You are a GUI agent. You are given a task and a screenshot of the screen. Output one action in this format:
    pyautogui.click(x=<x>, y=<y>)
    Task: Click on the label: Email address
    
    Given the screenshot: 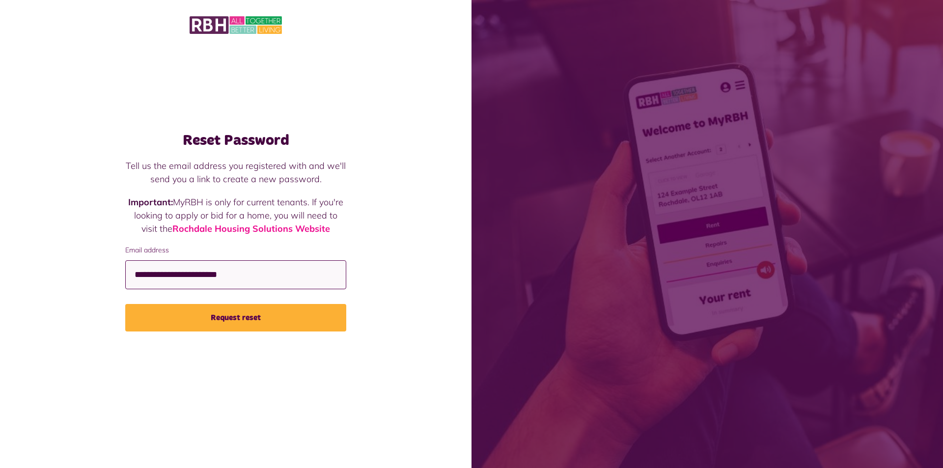 What is the action you would take?
    pyautogui.click(x=236, y=250)
    